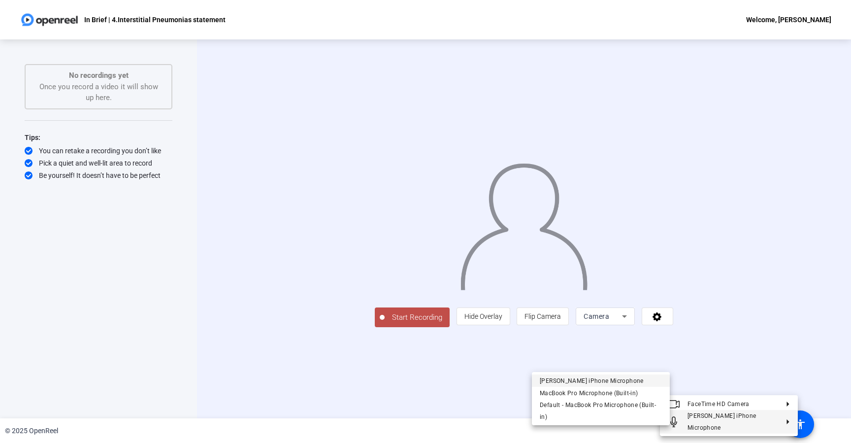  Describe the element at coordinates (598, 411) in the screenshot. I see `span: Default - MacBook Pro Microphone (Built-in)` at that location.